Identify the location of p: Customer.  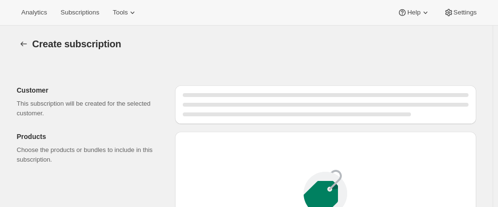
(92, 90).